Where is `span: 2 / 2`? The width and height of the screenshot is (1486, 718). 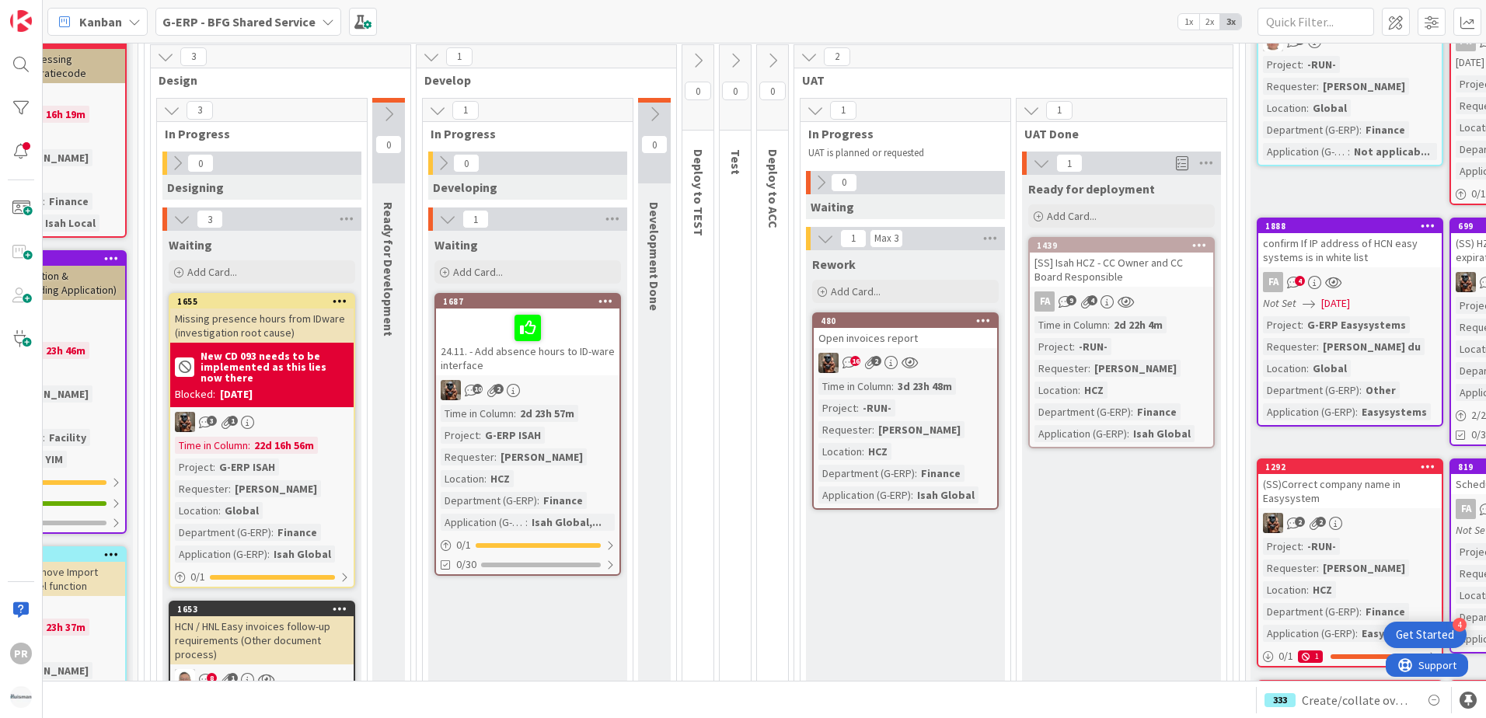 span: 2 / 2 is located at coordinates (1478, 415).